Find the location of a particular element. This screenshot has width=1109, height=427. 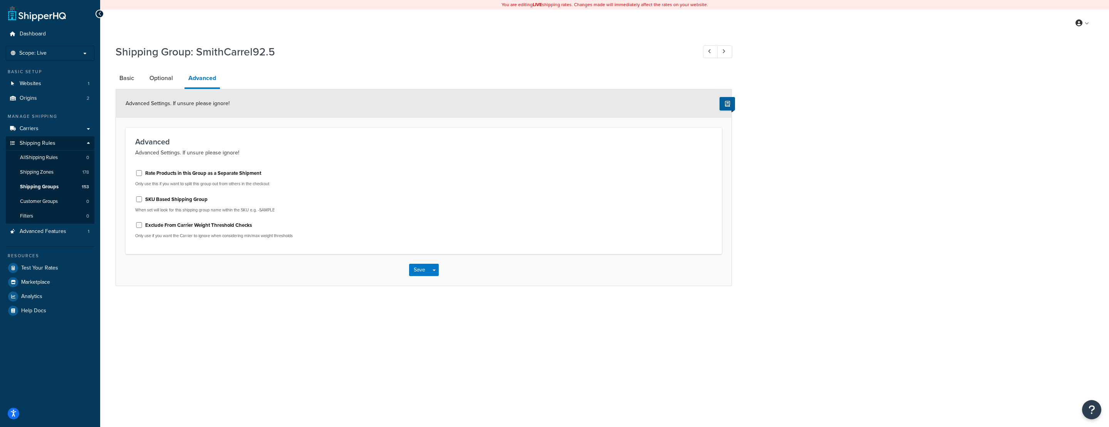

span: Test Your Rates is located at coordinates (40, 268).